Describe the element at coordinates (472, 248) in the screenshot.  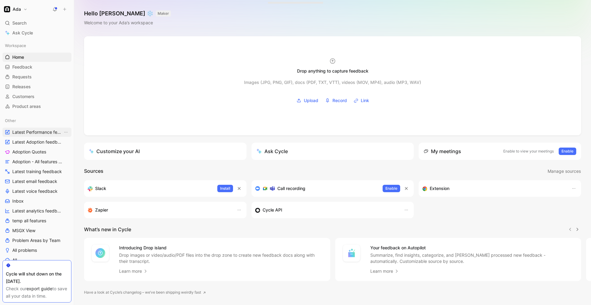
I see `h4: Your feedback on Autopilot` at that location.